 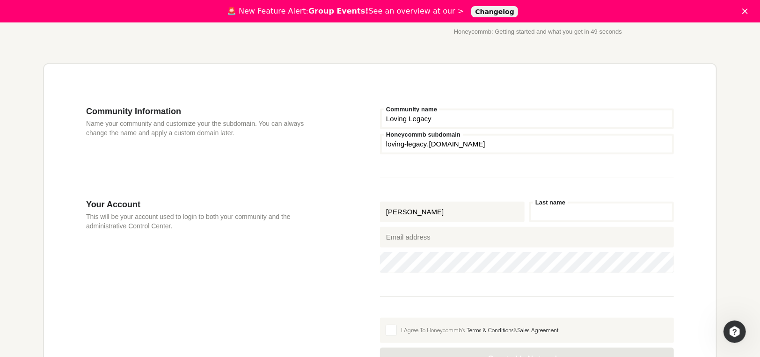 I want to click on label: Last name, so click(x=550, y=202).